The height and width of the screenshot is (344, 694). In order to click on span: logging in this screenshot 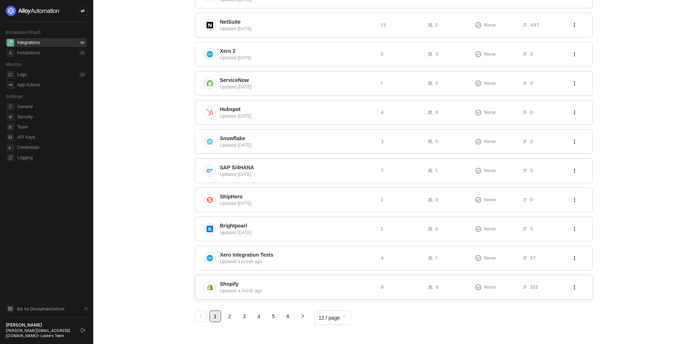, I will do `click(10, 158)`.